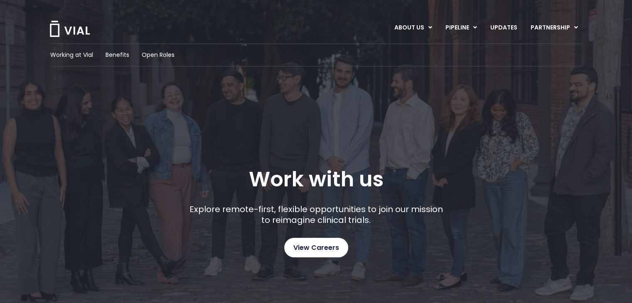 The height and width of the screenshot is (303, 632). Describe the element at coordinates (316, 248) in the screenshot. I see `span: View Careers` at that location.